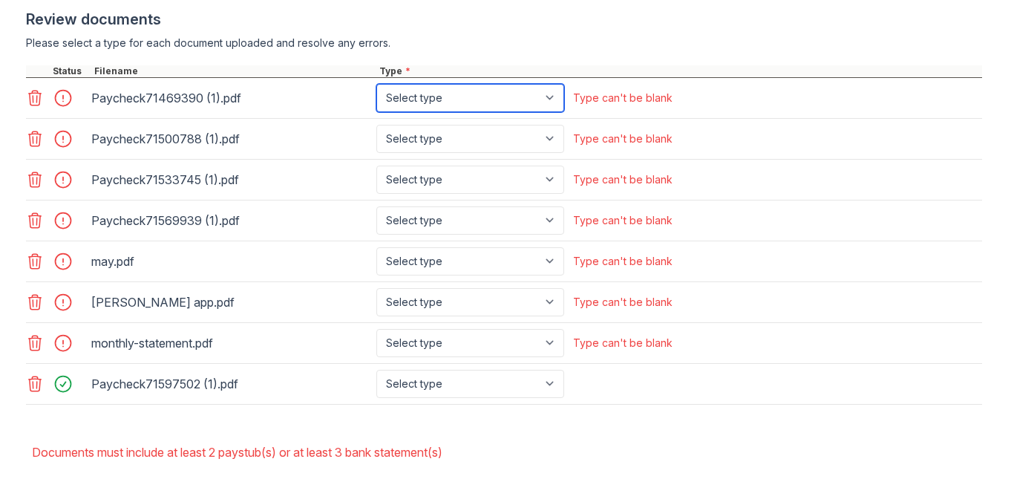 The image size is (1014, 479). I want to click on div: Paycheck71469390 (1).pdf, so click(231, 98).